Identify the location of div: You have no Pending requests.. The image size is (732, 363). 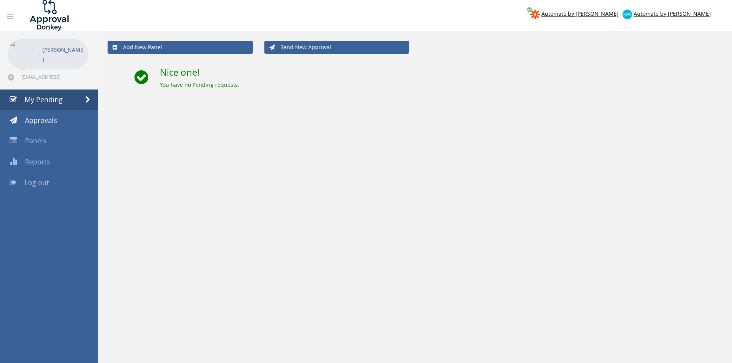
(441, 85).